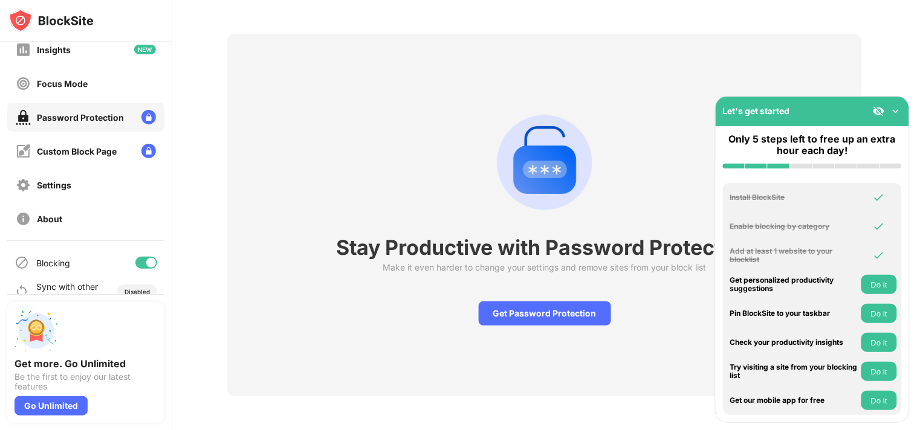 Image resolution: width=917 pixels, height=430 pixels. Describe the element at coordinates (51, 21) in the screenshot. I see `img: logo-blocksite.svg` at that location.